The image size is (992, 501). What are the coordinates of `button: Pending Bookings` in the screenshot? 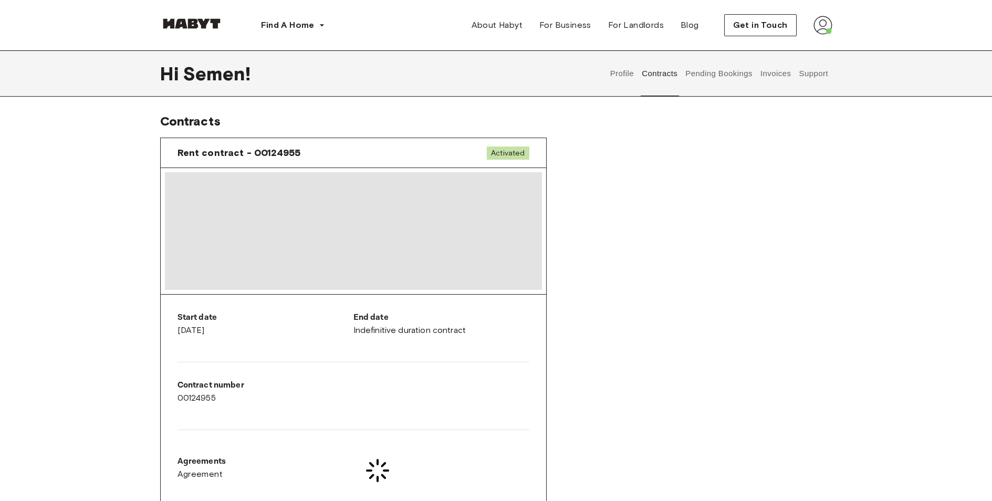 It's located at (719, 74).